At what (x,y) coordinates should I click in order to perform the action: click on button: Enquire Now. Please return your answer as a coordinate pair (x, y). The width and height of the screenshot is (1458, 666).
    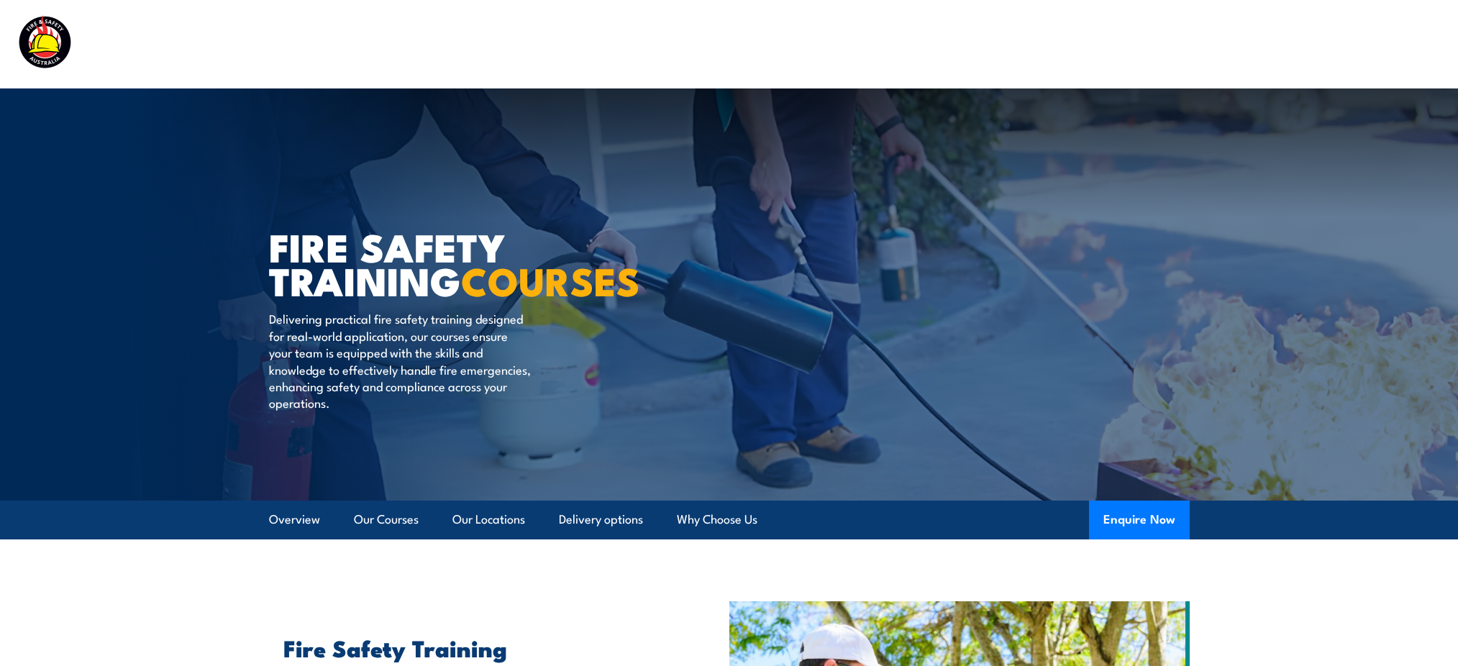
    Looking at the image, I should click on (1139, 520).